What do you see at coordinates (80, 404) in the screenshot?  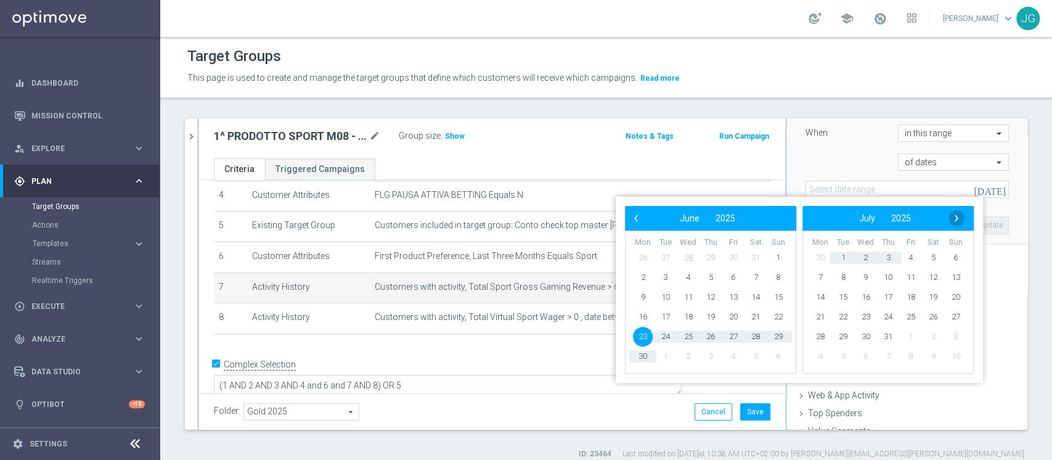 I see `a: Optibot` at bounding box center [80, 404].